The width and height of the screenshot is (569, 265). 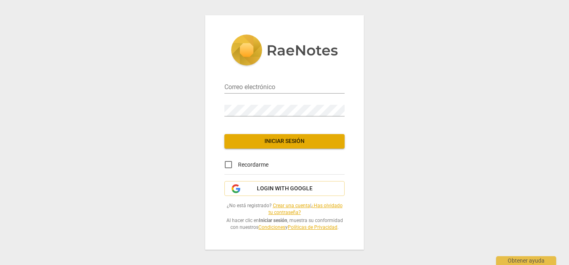 I want to click on button: Login with Google, so click(x=285, y=188).